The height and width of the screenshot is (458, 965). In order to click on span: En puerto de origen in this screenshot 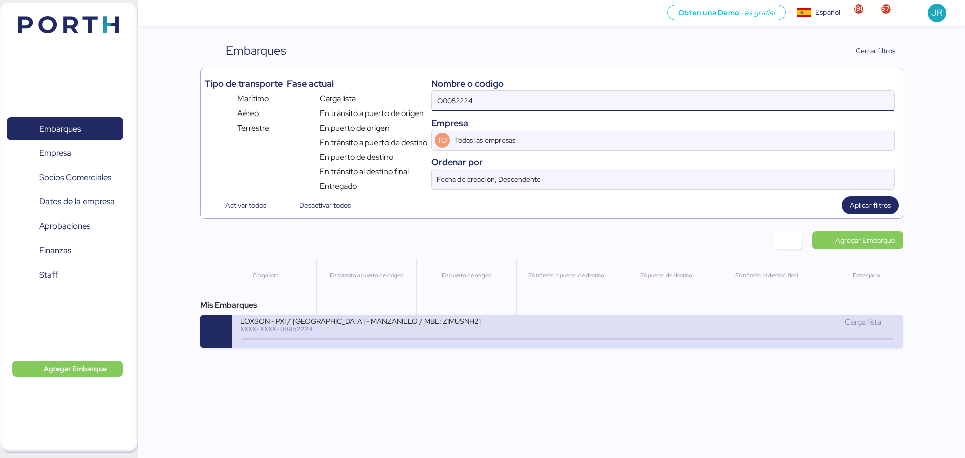, I will do `click(354, 128)`.